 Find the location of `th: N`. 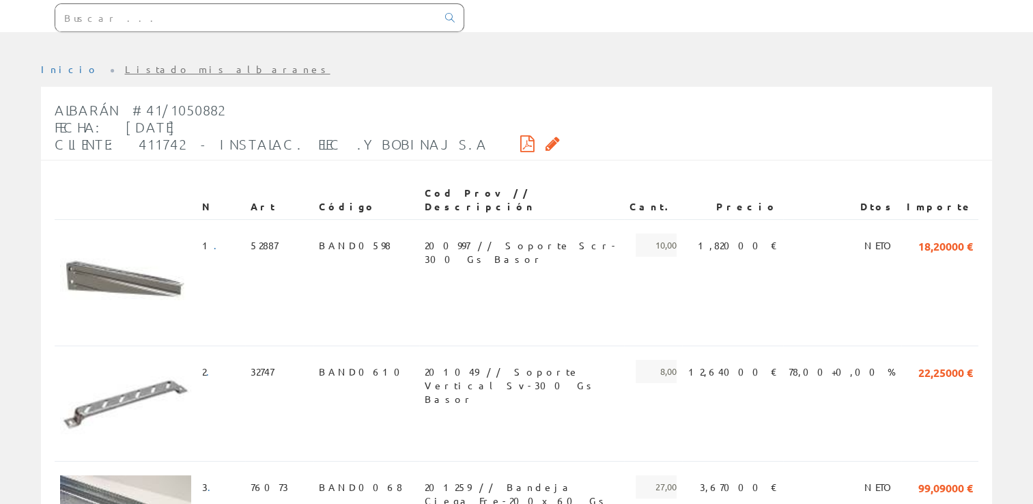

th: N is located at coordinates (221, 200).